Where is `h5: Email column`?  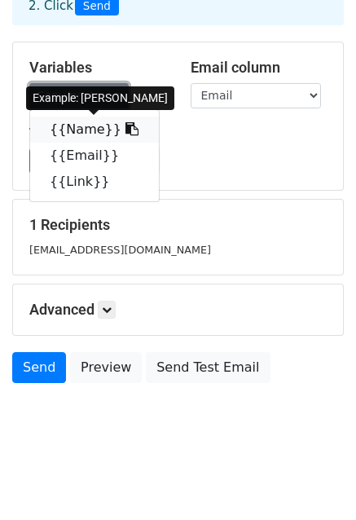 h5: Email column is located at coordinates (259, 68).